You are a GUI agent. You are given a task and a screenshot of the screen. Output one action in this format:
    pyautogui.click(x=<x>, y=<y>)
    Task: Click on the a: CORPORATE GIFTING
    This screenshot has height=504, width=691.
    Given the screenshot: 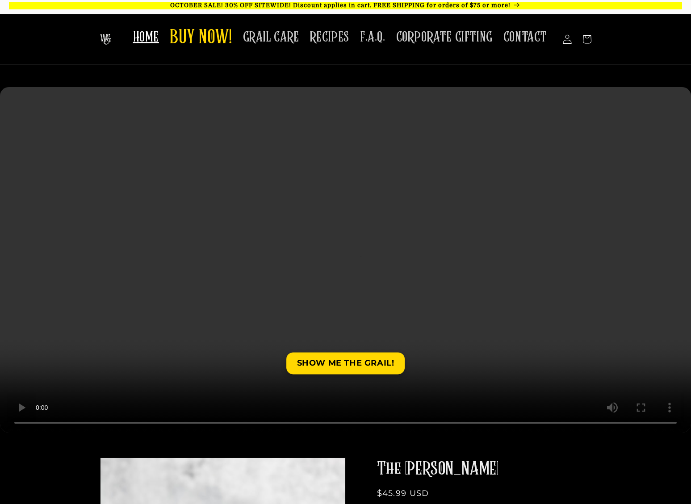 What is the action you would take?
    pyautogui.click(x=445, y=37)
    